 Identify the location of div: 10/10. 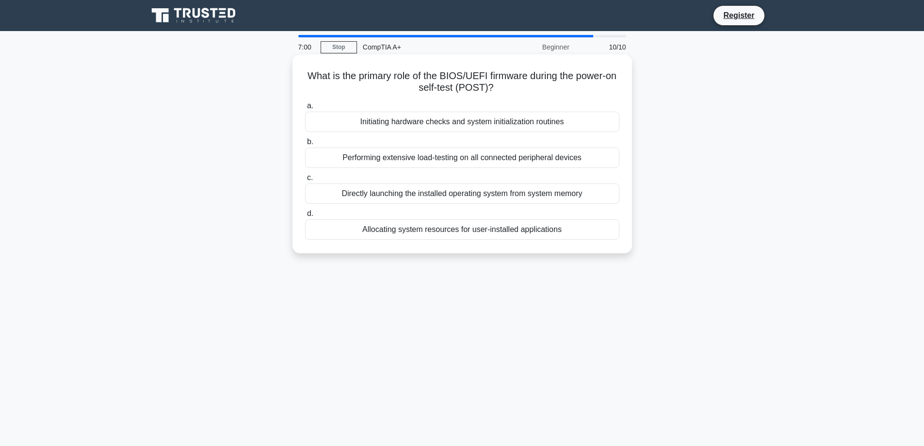
(604, 47).